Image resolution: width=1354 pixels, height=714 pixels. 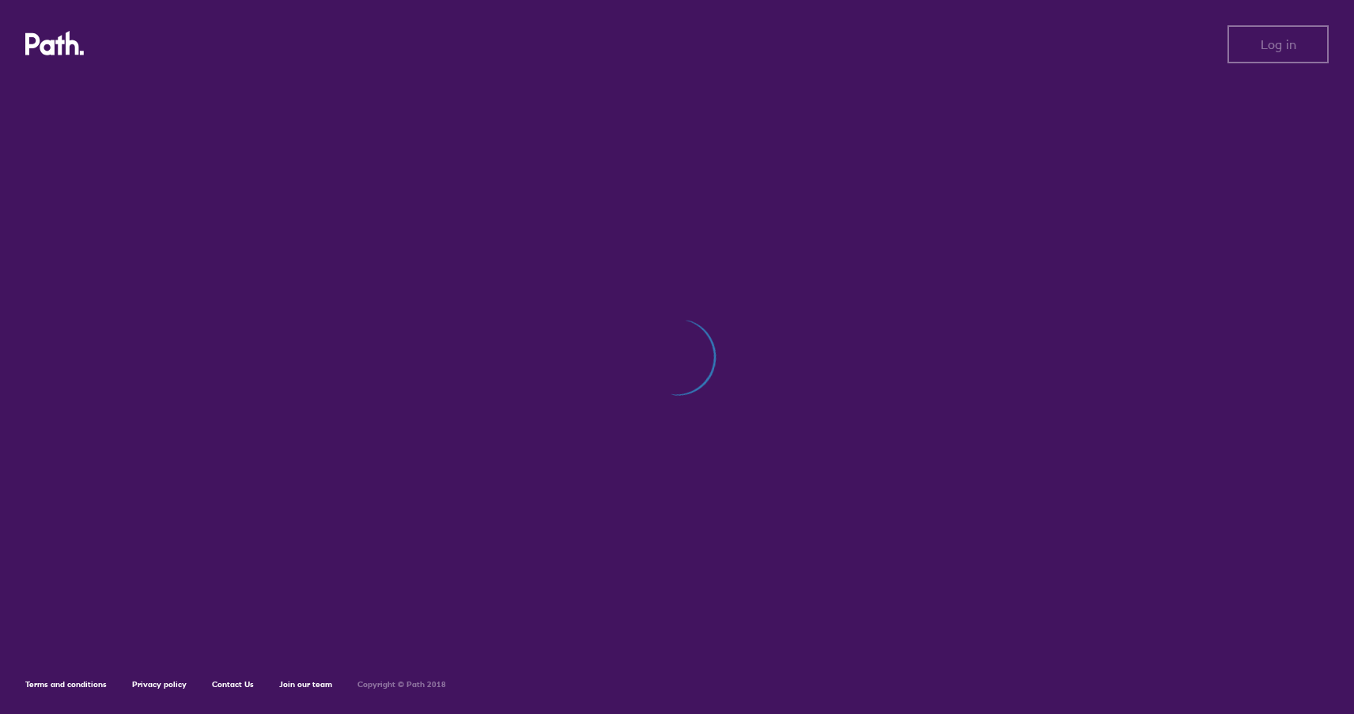 What do you see at coordinates (305, 684) in the screenshot?
I see `a: Join our team` at bounding box center [305, 684].